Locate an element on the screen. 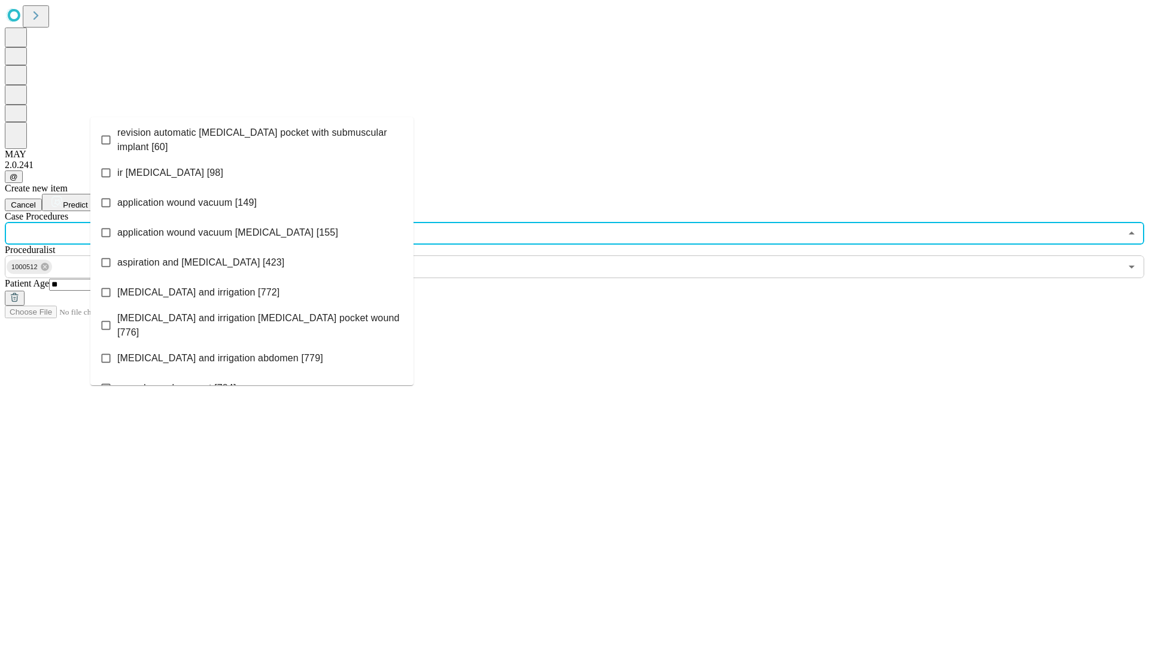  div: 1000512 is located at coordinates (29, 267).